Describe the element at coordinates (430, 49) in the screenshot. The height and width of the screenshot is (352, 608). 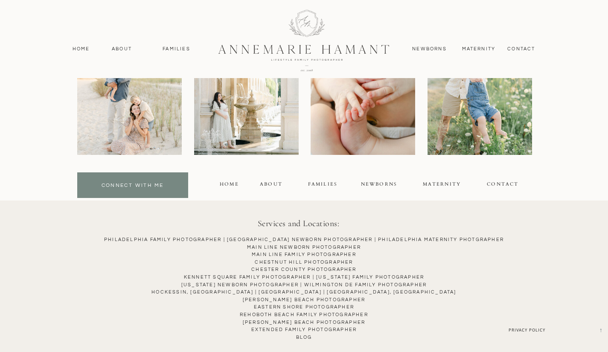
I see `nav: Newborns` at that location.